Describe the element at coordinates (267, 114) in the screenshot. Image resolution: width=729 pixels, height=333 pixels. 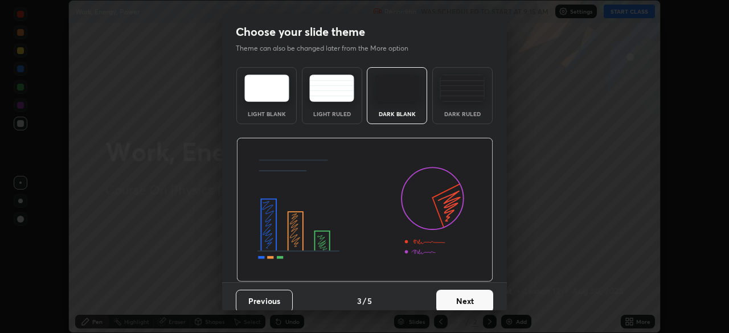
I see `div: Light Blank` at that location.